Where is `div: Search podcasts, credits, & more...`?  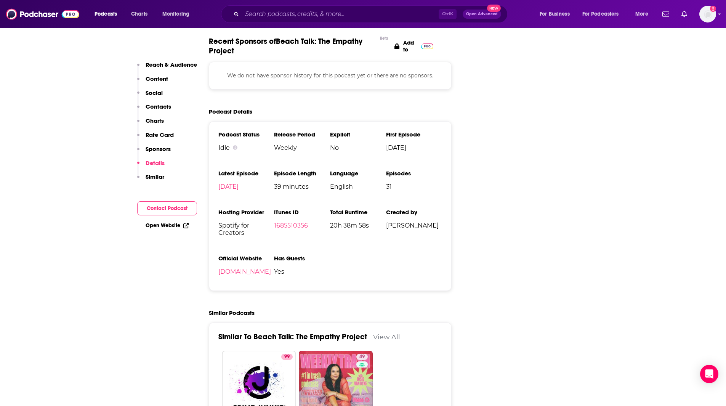 div: Search podcasts, credits, & more... is located at coordinates (371, 14).